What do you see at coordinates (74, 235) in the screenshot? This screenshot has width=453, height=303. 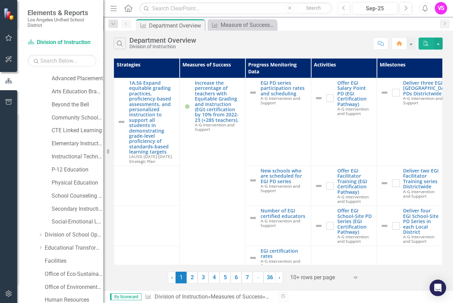 I see `a: Division of School Operations` at bounding box center [74, 235].